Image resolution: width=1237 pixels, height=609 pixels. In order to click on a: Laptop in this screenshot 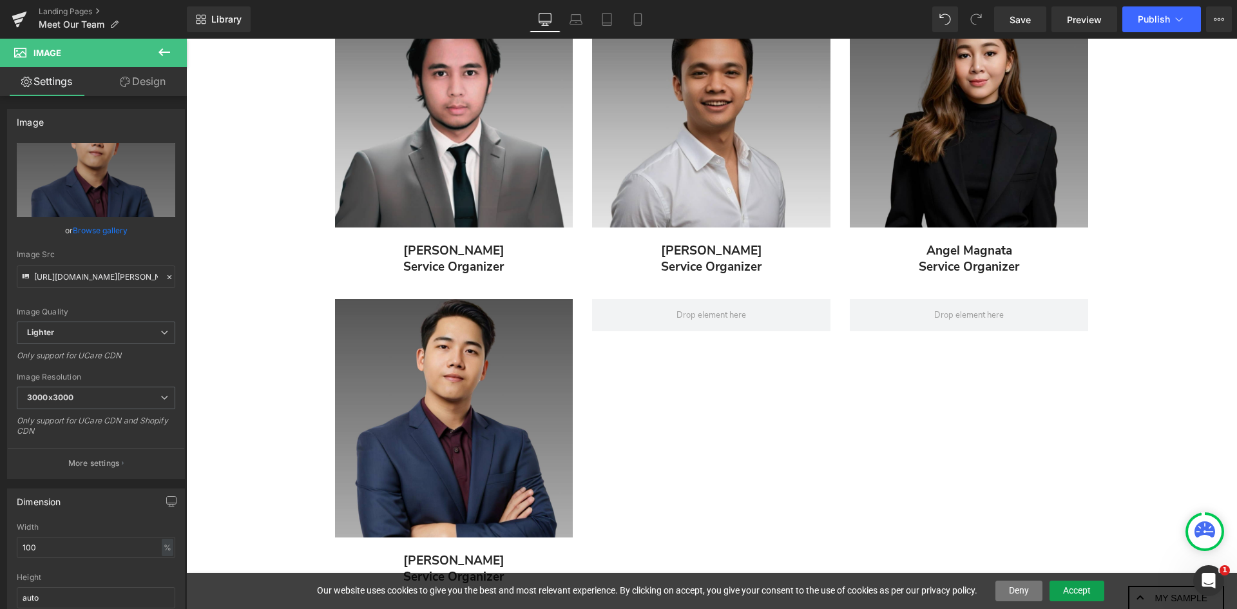, I will do `click(576, 19)`.